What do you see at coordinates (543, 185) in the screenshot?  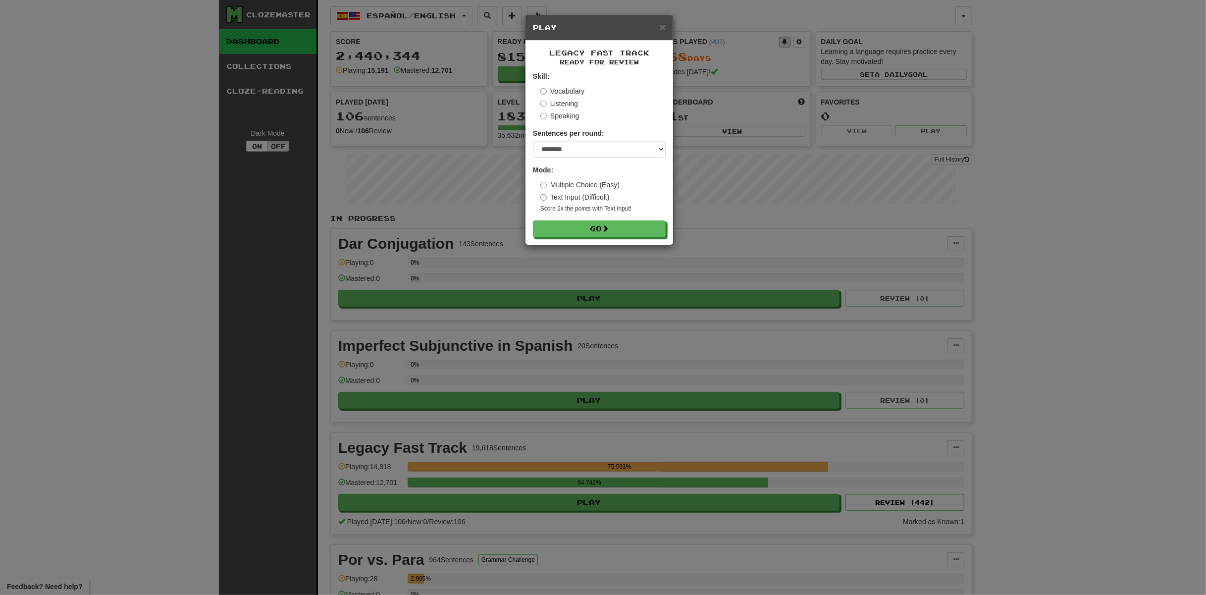 I see `input: Multiple Choice (Easy)` at bounding box center [543, 185].